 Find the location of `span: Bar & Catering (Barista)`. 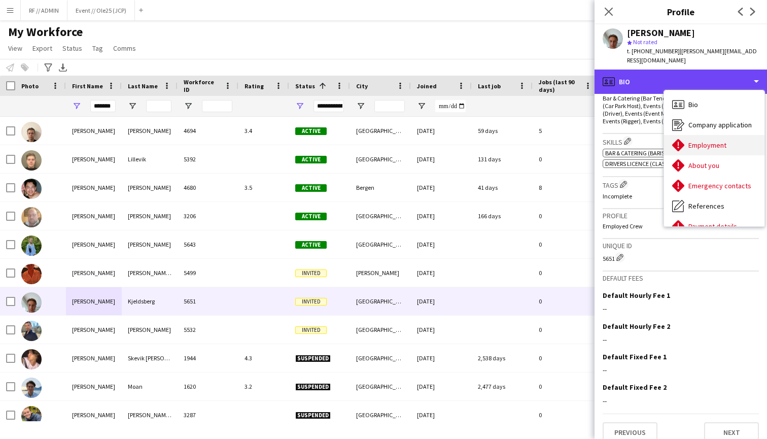

span: Bar & Catering (Barista) is located at coordinates (640, 153).